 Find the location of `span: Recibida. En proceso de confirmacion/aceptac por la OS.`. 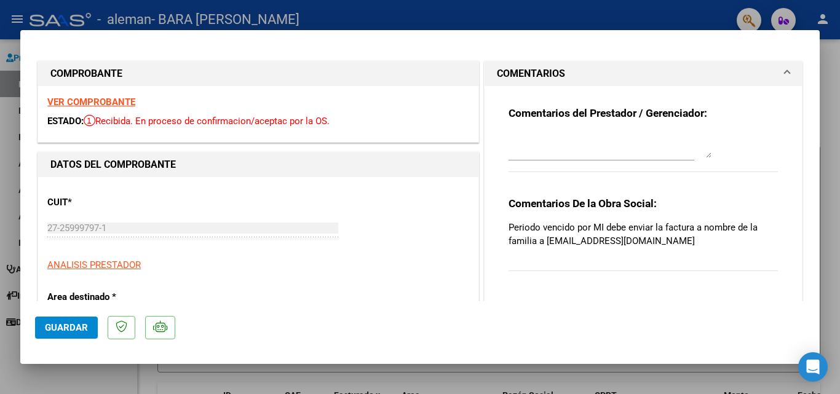

span: Recibida. En proceso de confirmacion/aceptac por la OS. is located at coordinates (207, 121).